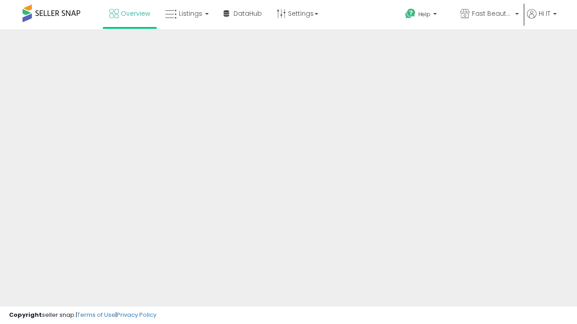 This screenshot has height=324, width=577. Describe the element at coordinates (410, 14) in the screenshot. I see `i: Get Help` at that location.